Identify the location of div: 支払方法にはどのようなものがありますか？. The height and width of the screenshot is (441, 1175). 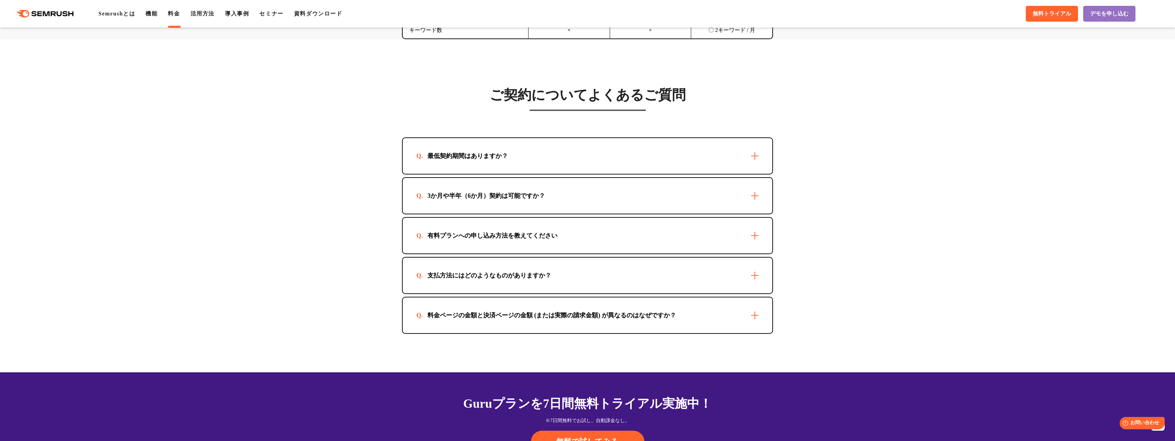
(489, 276).